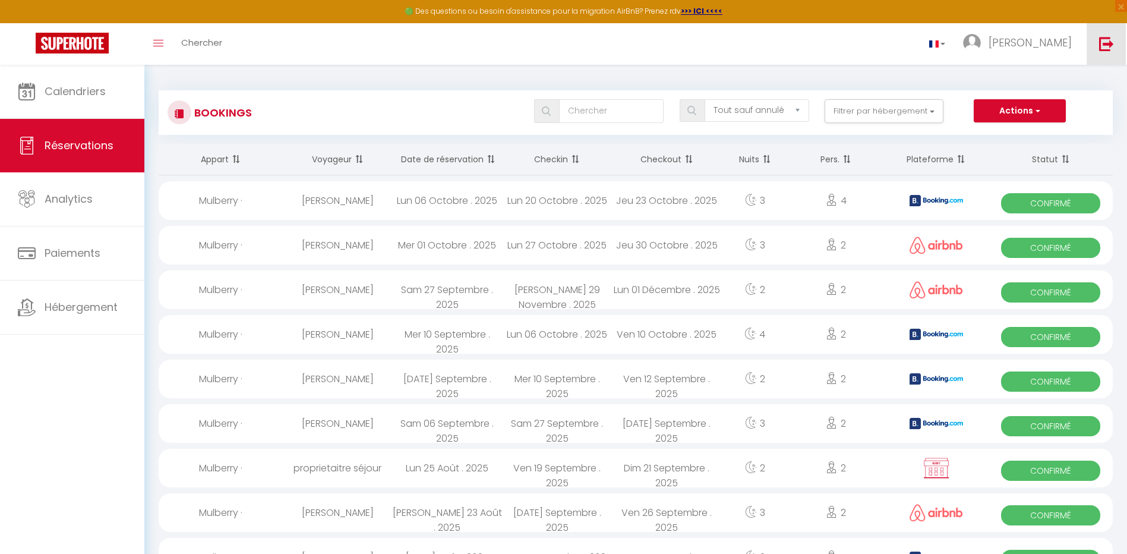 The width and height of the screenshot is (1127, 554). I want to click on th: Sort by booking date, so click(447, 159).